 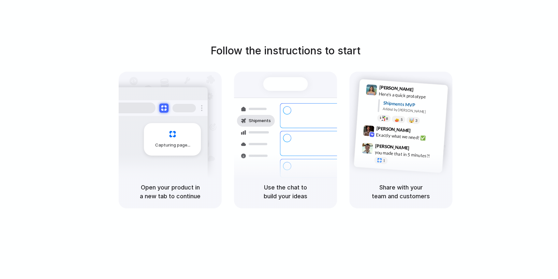 What do you see at coordinates (407, 154) in the screenshot?
I see `div: you made that in 5 minutes?!` at bounding box center [407, 154].